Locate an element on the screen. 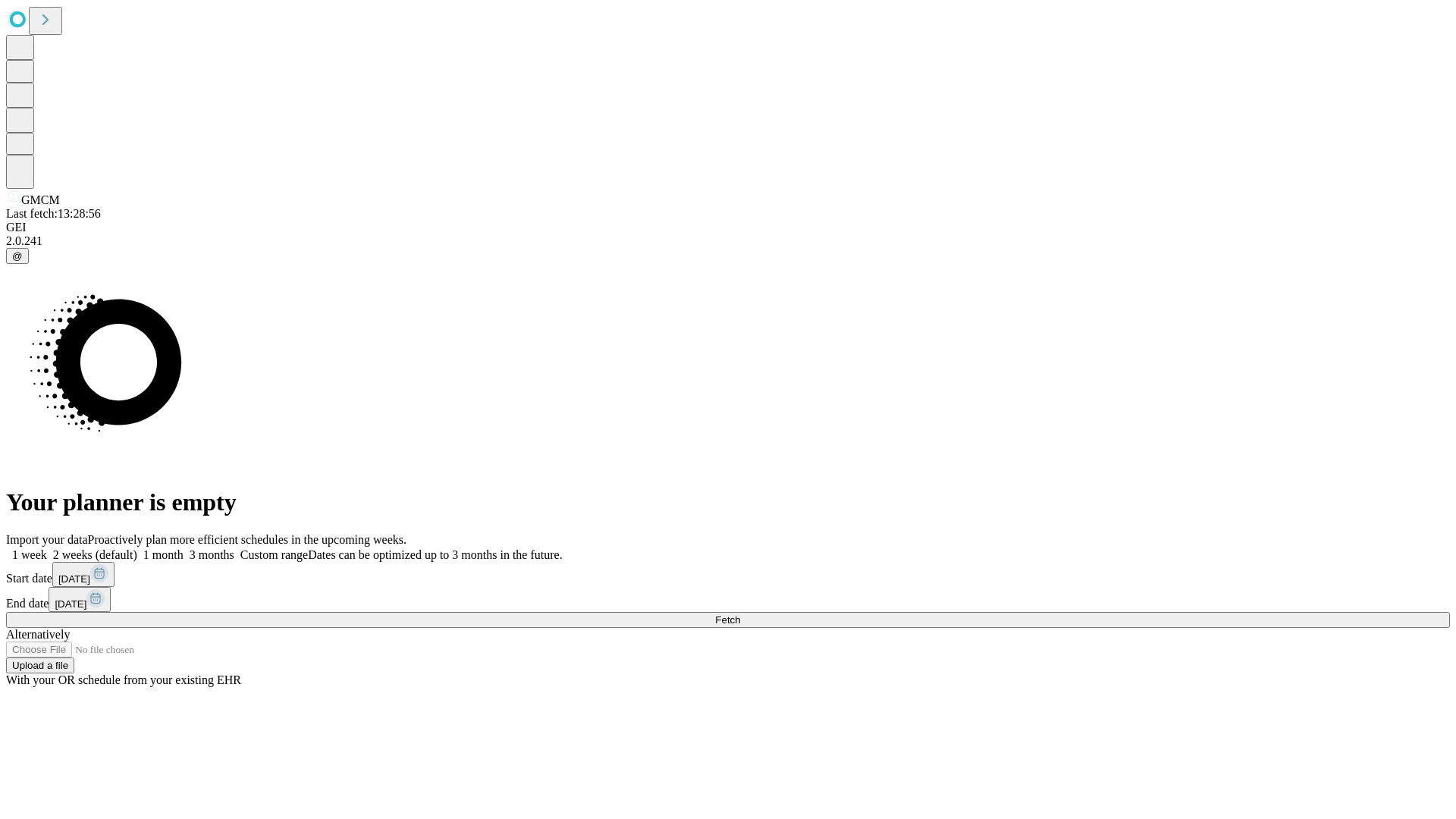 This screenshot has height=819, width=1456. span: GMCM is located at coordinates (40, 200).